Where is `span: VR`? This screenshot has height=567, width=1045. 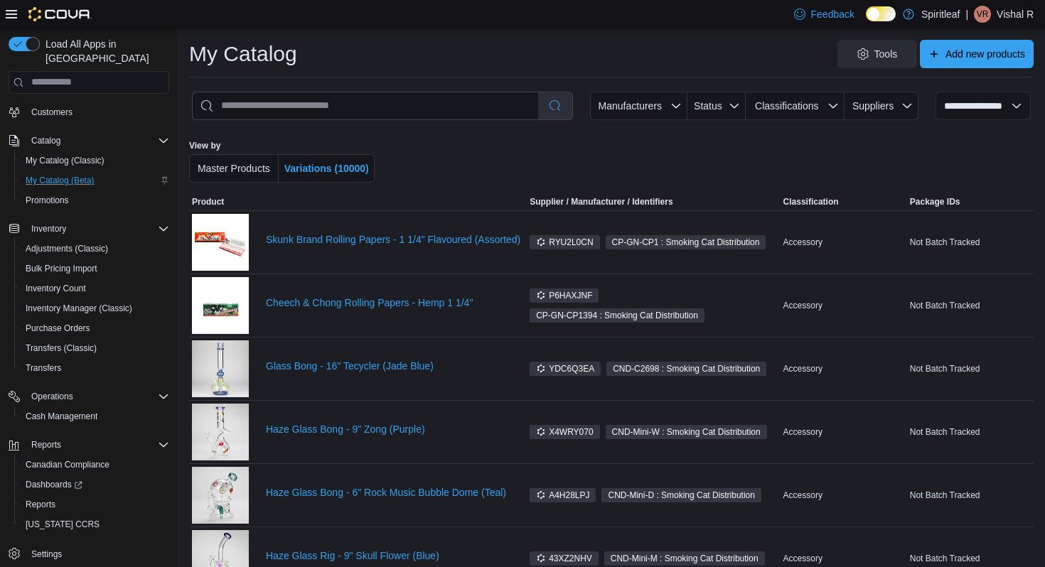 span: VR is located at coordinates (982, 14).